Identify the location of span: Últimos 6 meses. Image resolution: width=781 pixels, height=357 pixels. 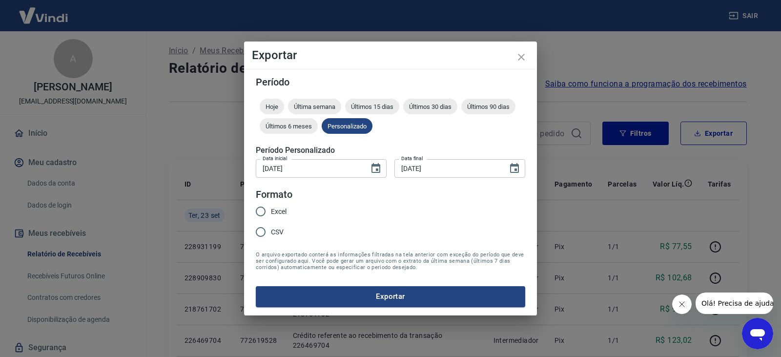
(289, 126).